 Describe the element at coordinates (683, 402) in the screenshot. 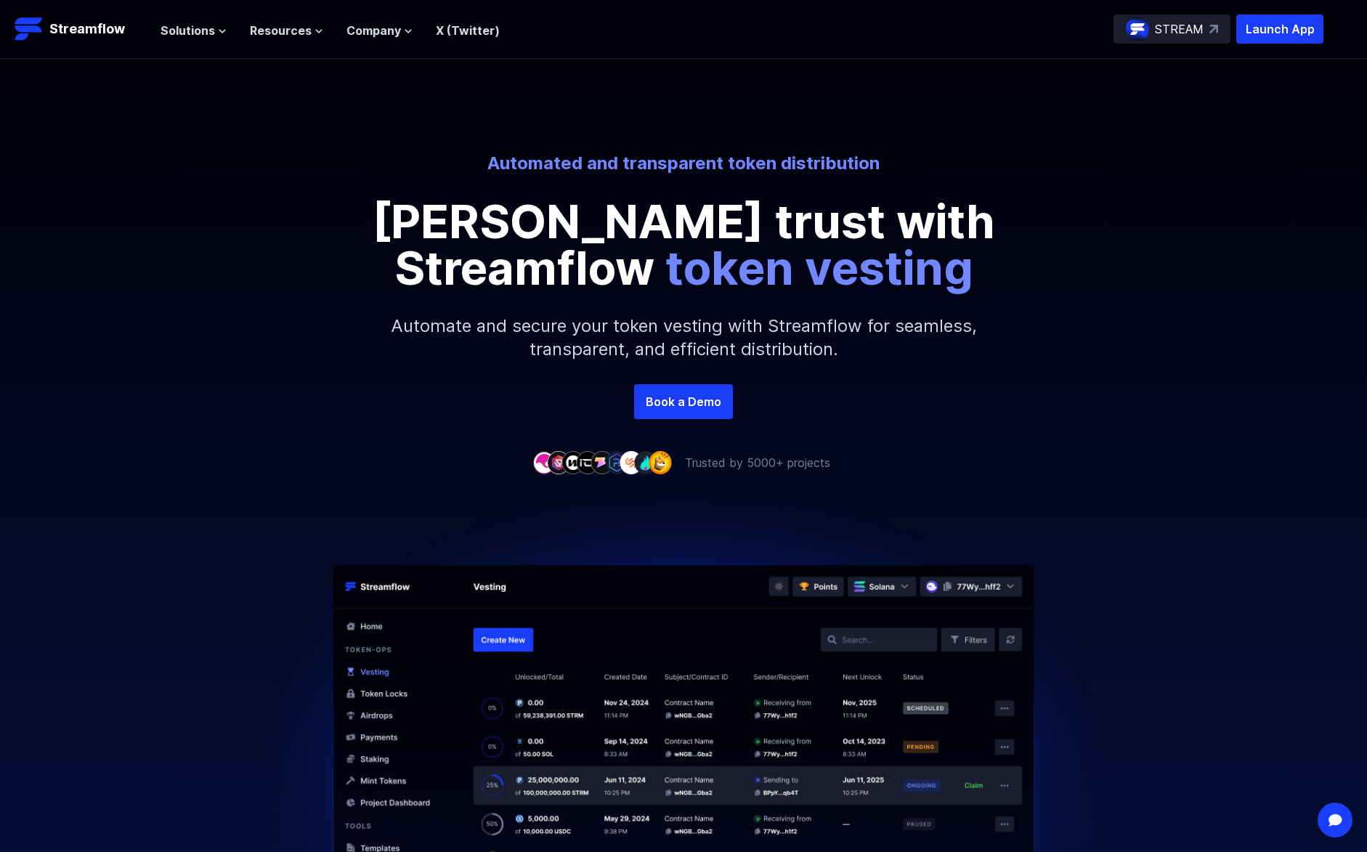

I see `a: Book a Demo` at that location.